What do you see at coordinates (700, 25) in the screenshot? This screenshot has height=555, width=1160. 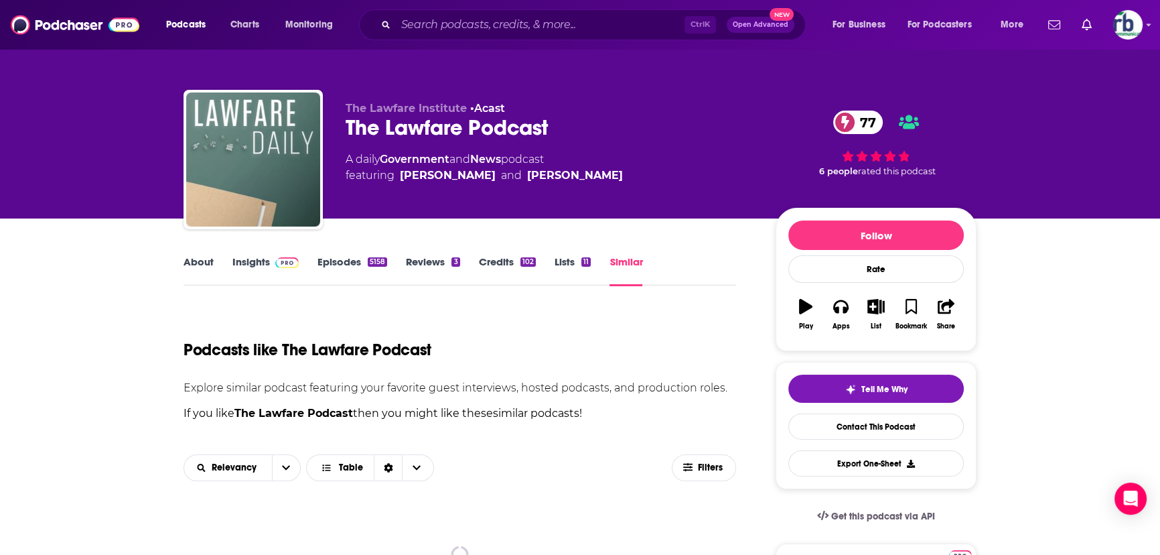 I see `span: Ctrl K` at bounding box center [700, 25].